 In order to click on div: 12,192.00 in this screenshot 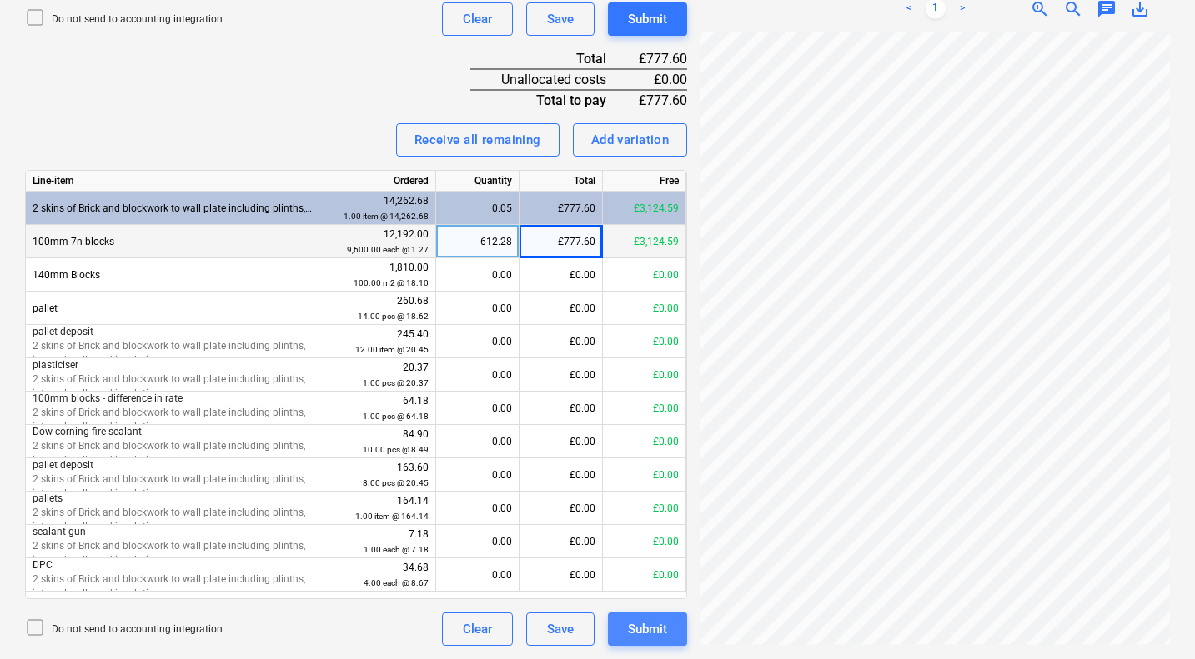, I will do `click(377, 242)`.